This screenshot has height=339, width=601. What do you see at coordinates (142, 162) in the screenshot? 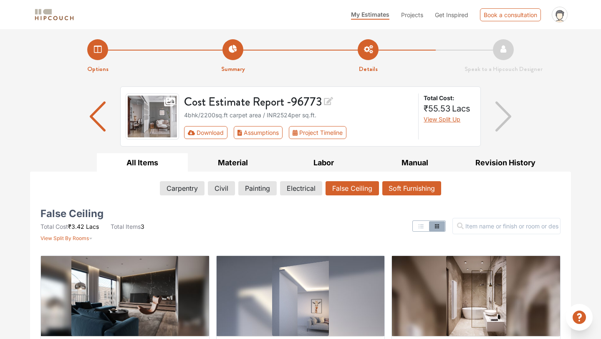
I see `button: All Items` at bounding box center [142, 162].